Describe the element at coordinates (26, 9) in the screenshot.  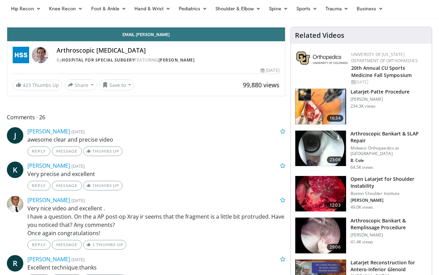
I see `a: Hip Recon` at that location.